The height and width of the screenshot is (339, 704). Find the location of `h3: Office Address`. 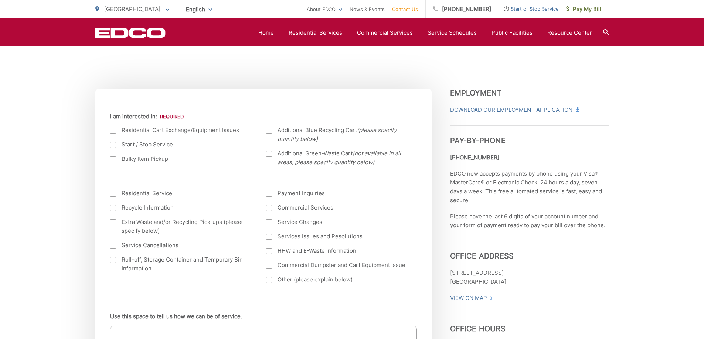

h3: Office Address is located at coordinates (529, 251).